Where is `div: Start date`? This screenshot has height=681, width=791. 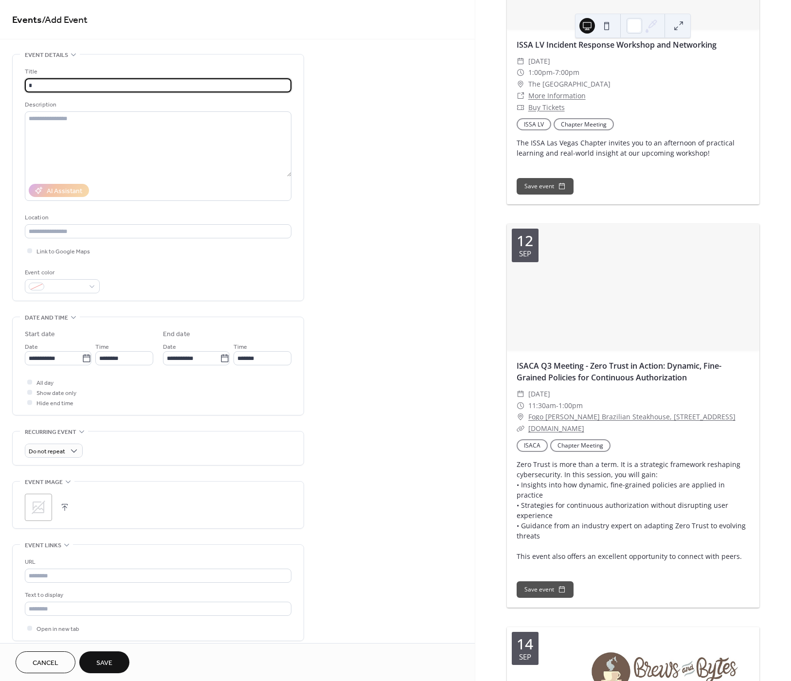
div: Start date is located at coordinates (40, 334).